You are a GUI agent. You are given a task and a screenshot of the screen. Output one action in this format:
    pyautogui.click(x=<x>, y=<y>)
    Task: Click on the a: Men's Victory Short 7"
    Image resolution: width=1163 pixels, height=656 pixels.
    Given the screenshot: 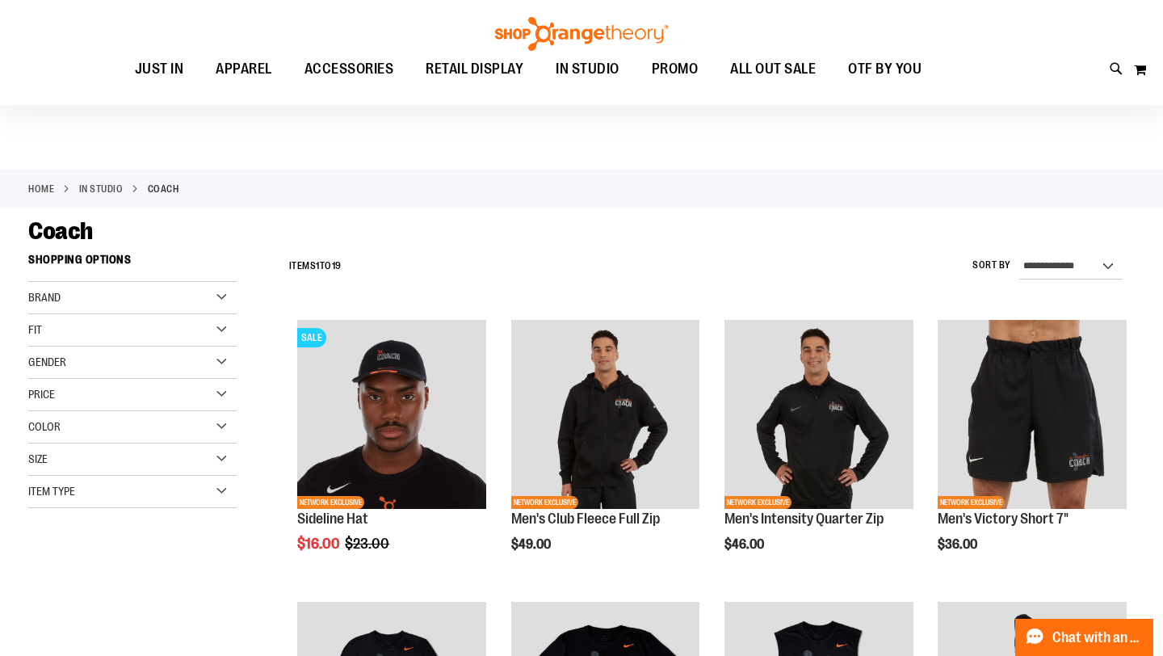 What is the action you would take?
    pyautogui.click(x=1003, y=519)
    